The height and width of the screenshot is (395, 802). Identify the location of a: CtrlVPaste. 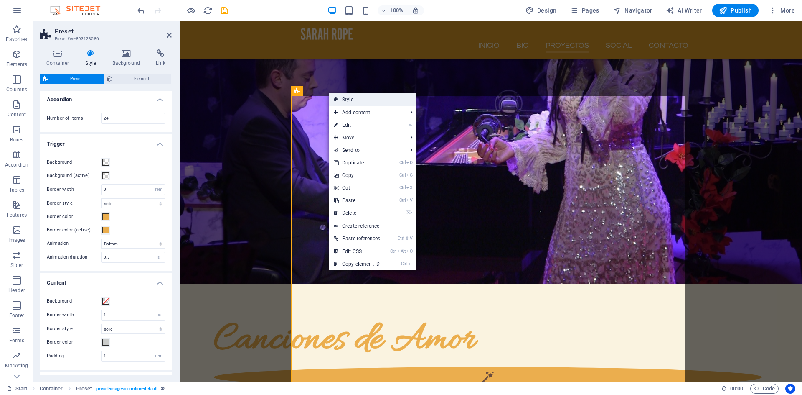
(357, 200).